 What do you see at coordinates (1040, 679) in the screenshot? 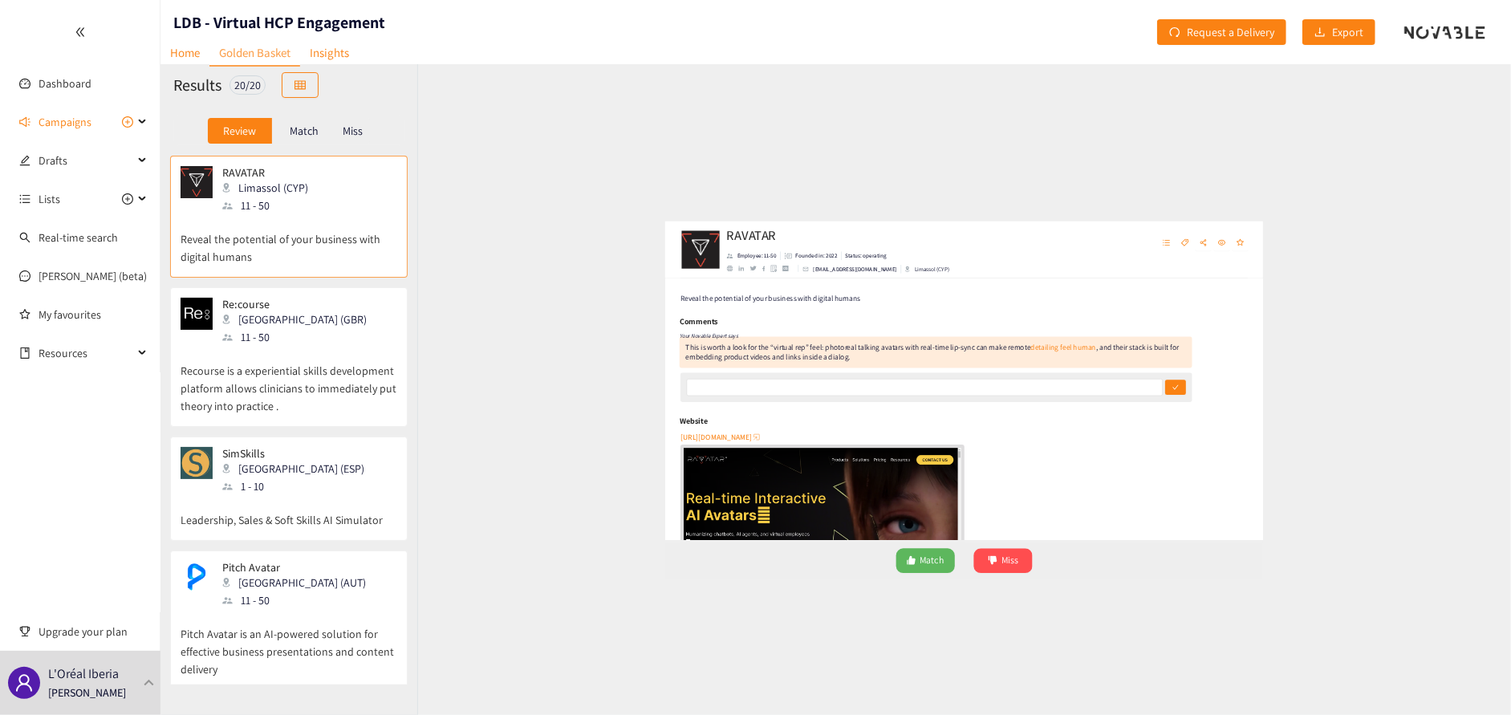
I see `span: Miss` at bounding box center [1040, 679].